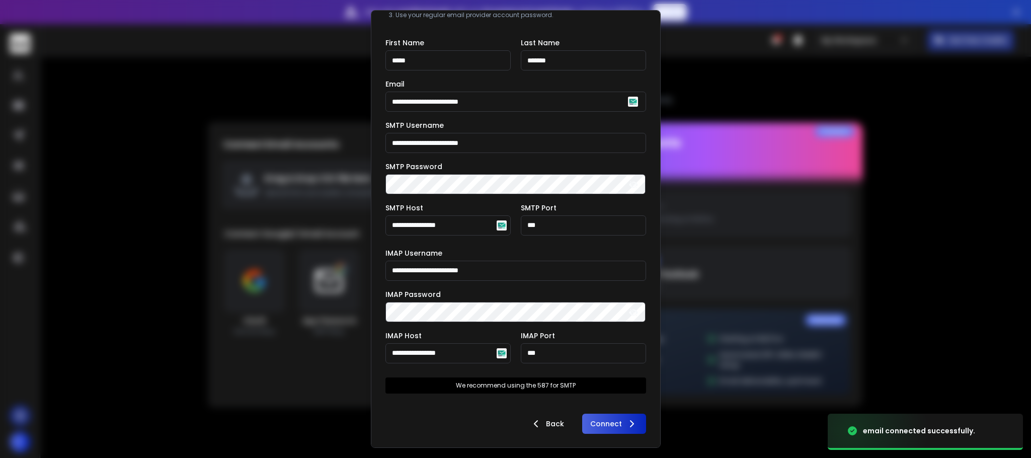 This screenshot has height=458, width=1031. I want to click on label: IMAP Port, so click(538, 336).